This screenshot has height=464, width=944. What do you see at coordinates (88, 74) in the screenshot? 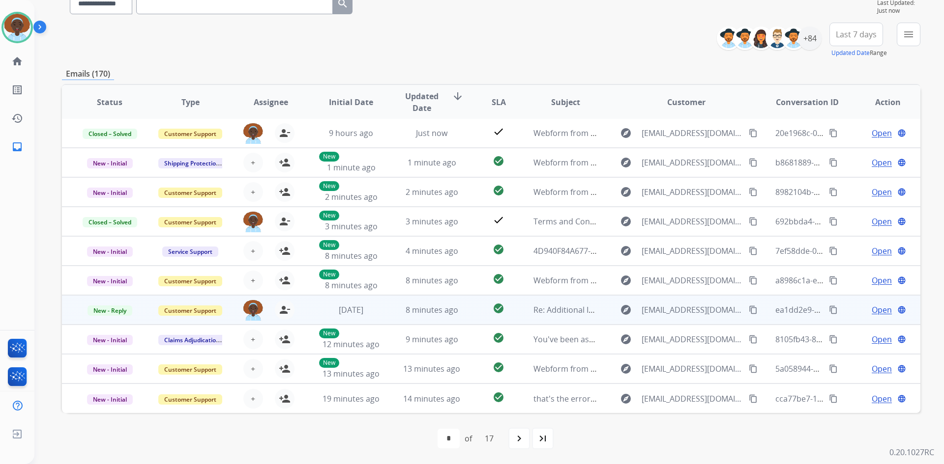
I see `p: Emails (170)` at bounding box center [88, 74].